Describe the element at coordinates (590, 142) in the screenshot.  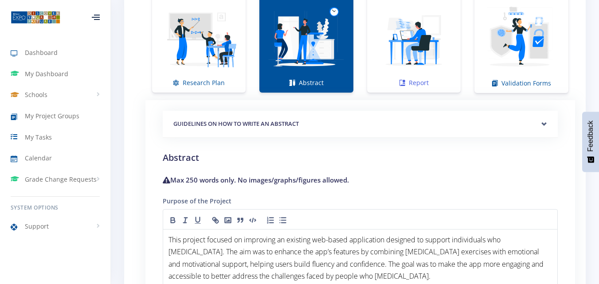
I see `button: Feedback - Show survey` at that location.